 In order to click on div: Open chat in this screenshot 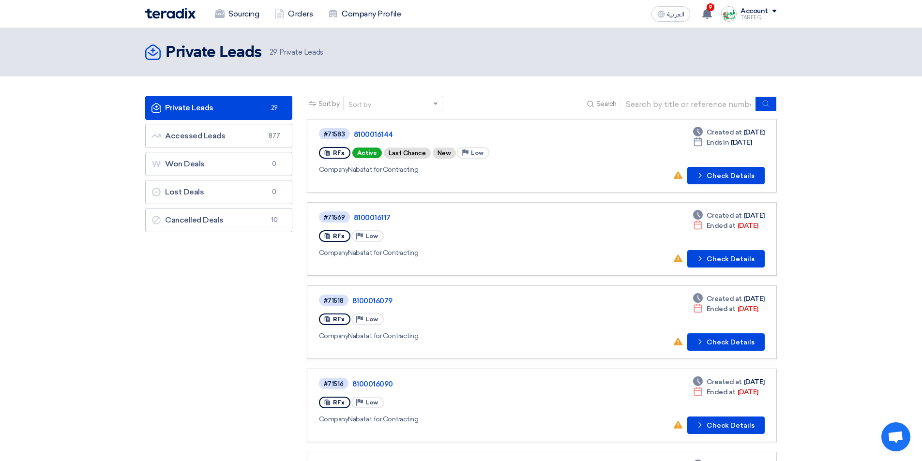, I will do `click(896, 437)`.